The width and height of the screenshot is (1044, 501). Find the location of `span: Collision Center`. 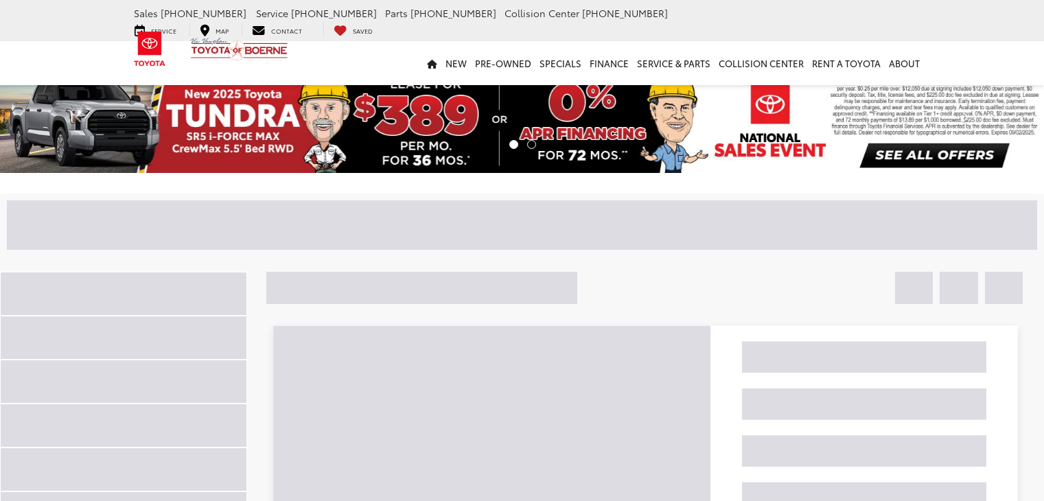

span: Collision Center is located at coordinates (541, 13).